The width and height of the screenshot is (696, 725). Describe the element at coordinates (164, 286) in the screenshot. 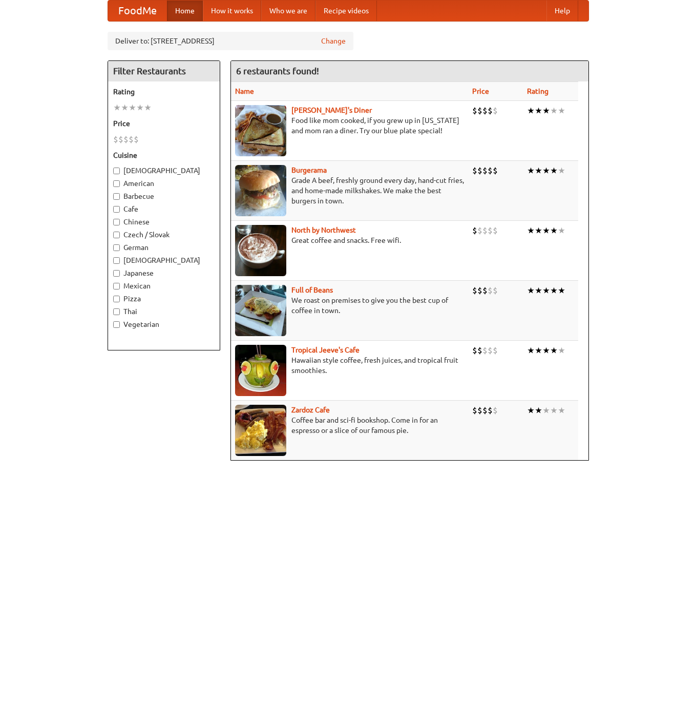

I see `label: Mexican` at that location.